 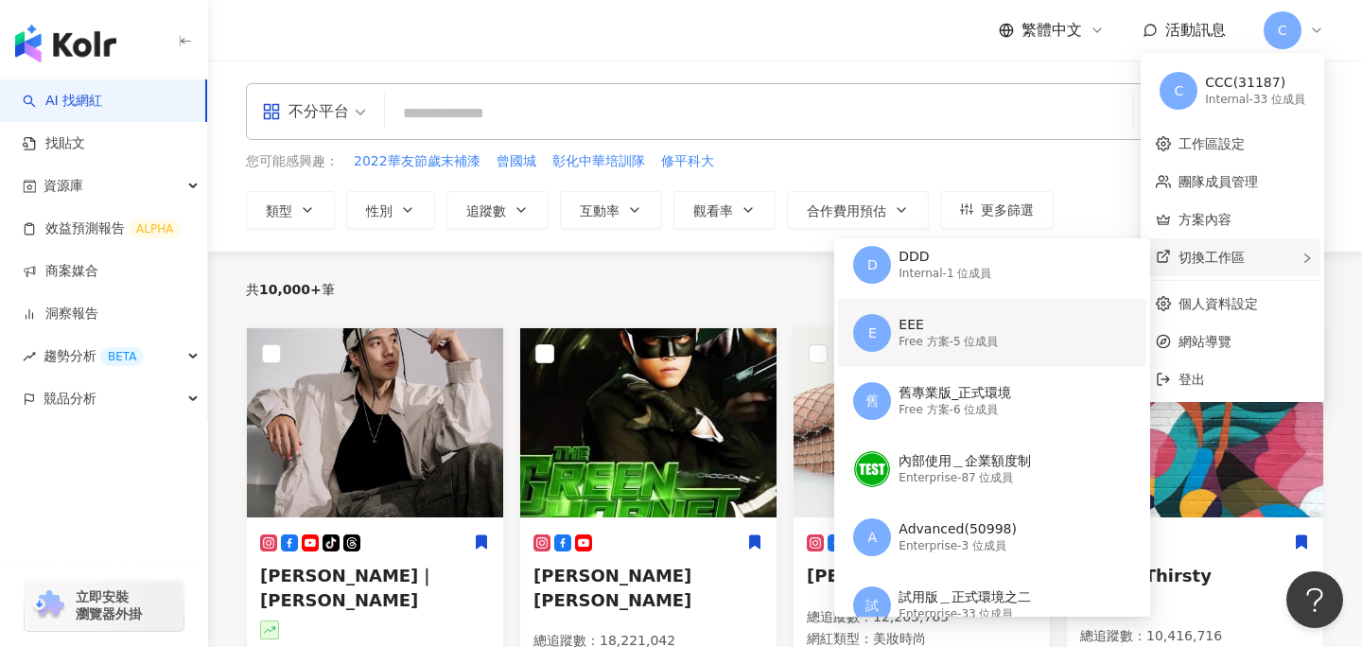 What do you see at coordinates (997, 210) in the screenshot?
I see `button: 更多篩選` at bounding box center [997, 210].